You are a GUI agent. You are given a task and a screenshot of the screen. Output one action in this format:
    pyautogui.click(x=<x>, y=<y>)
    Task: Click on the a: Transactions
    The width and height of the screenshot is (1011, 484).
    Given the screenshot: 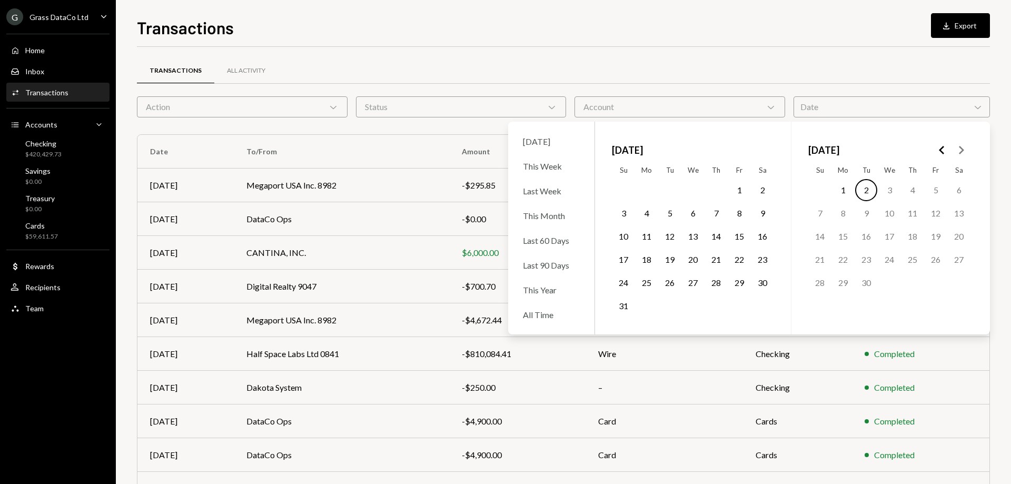 What is the action you would take?
    pyautogui.click(x=58, y=92)
    